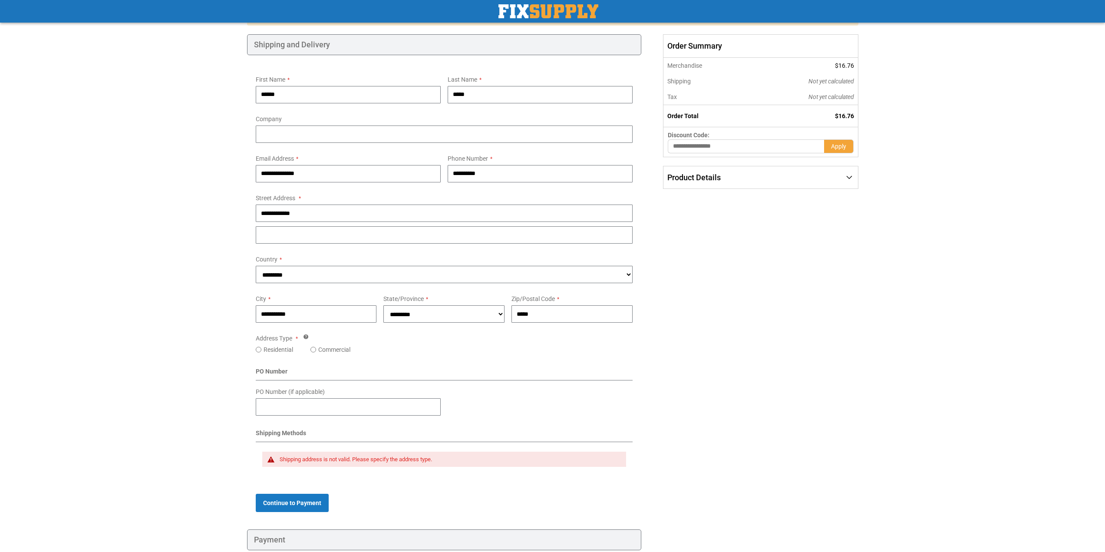  What do you see at coordinates (290, 391) in the screenshot?
I see `span: PO Number (if applicable)` at bounding box center [290, 391].